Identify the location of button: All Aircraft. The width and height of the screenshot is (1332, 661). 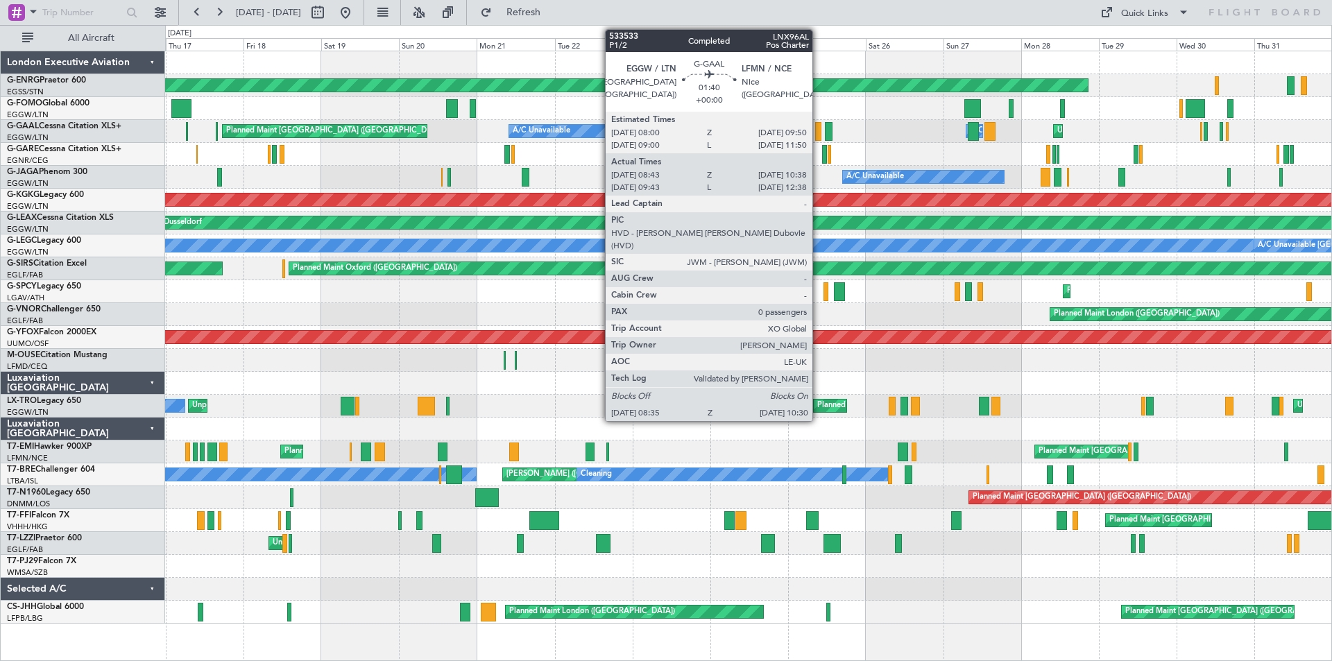
(83, 38).